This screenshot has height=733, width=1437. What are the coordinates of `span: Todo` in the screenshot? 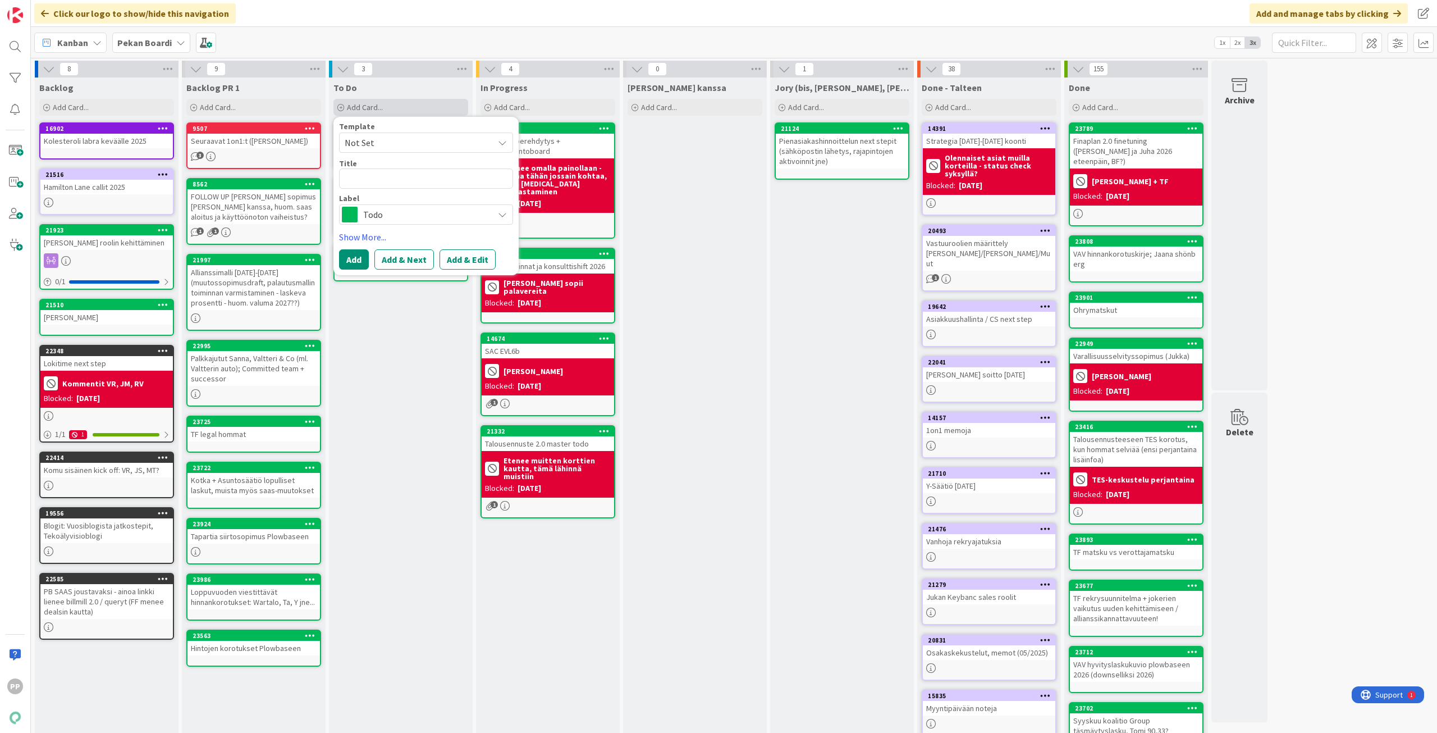 It's located at (426, 214).